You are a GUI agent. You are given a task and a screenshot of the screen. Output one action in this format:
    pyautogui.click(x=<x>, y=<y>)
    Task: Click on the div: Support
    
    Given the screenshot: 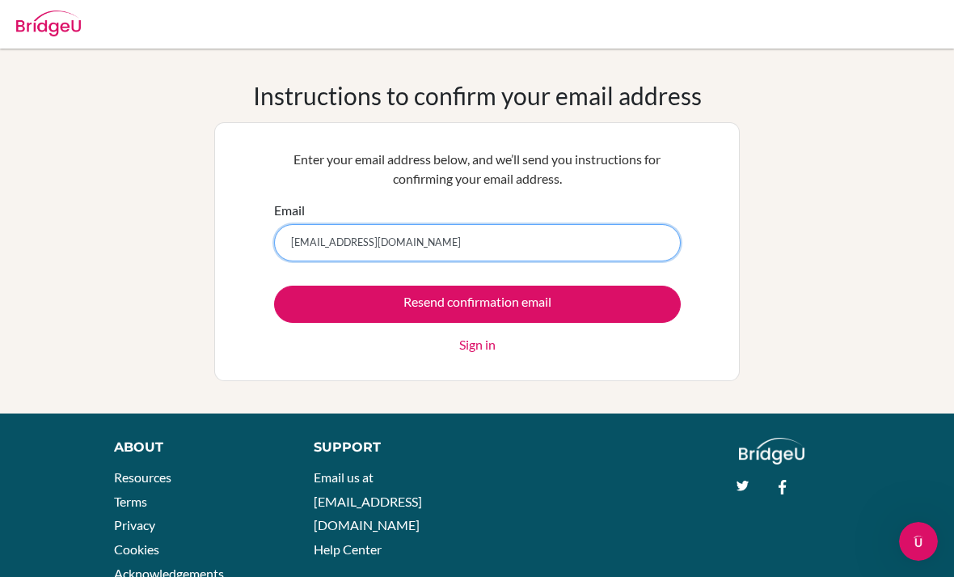 What is the action you would take?
    pyautogui.click(x=387, y=447)
    